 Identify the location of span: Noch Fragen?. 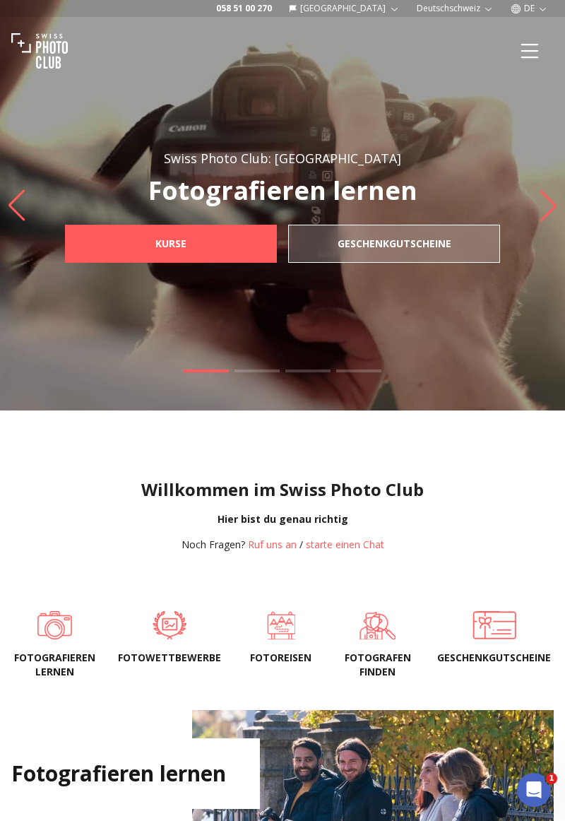
(213, 544).